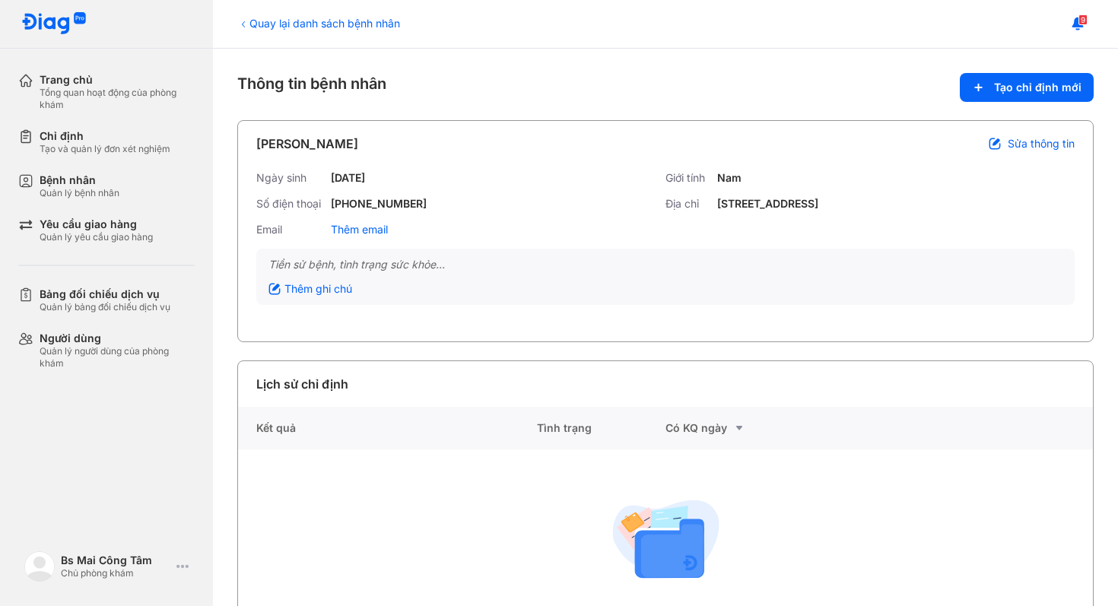  Describe the element at coordinates (359, 230) in the screenshot. I see `div: Thêm email` at that location.